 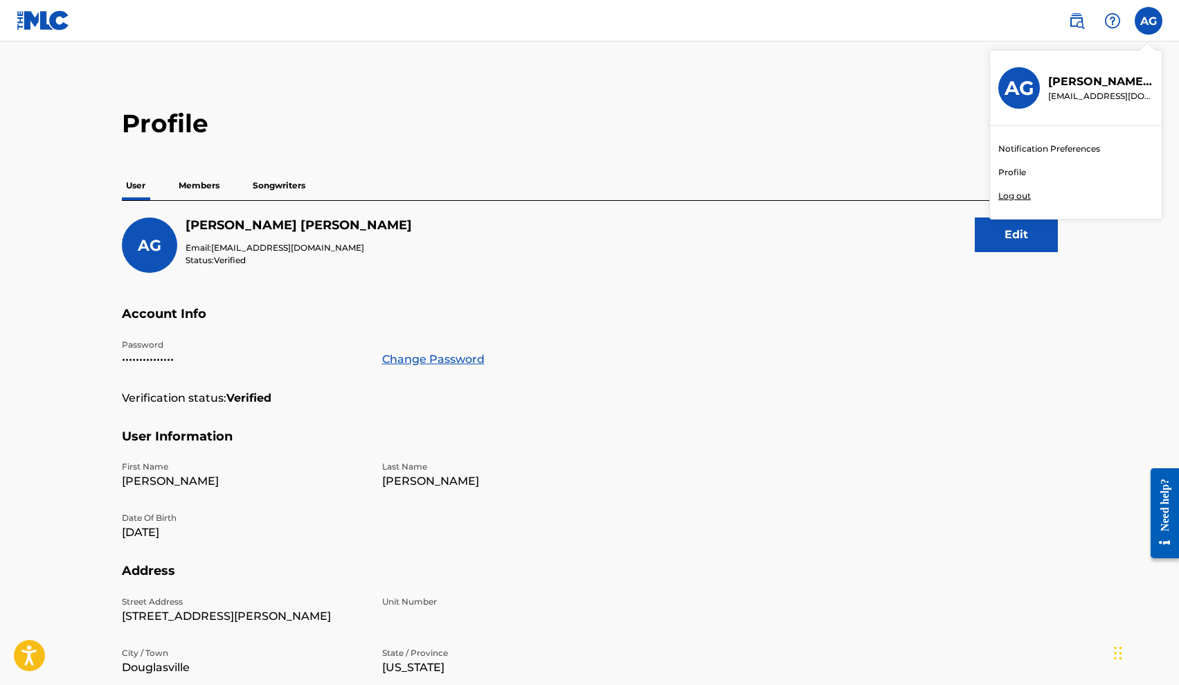 I want to click on p: Email:, so click(x=298, y=248).